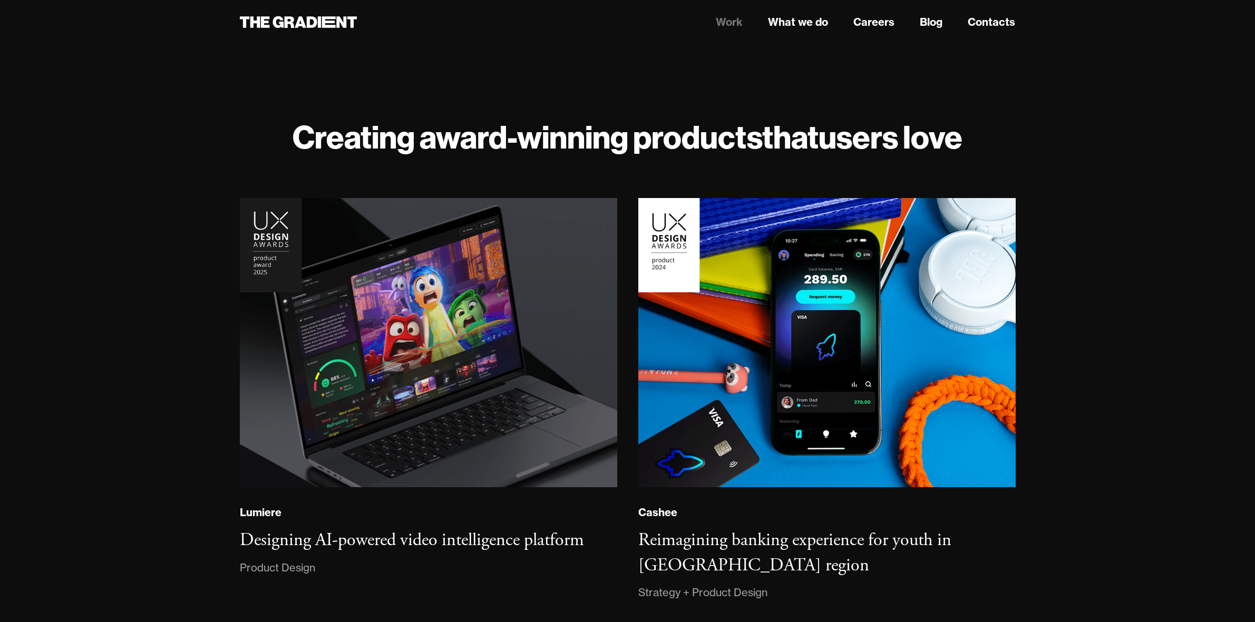 This screenshot has height=622, width=1255. What do you see at coordinates (729, 22) in the screenshot?
I see `a: Work` at bounding box center [729, 22].